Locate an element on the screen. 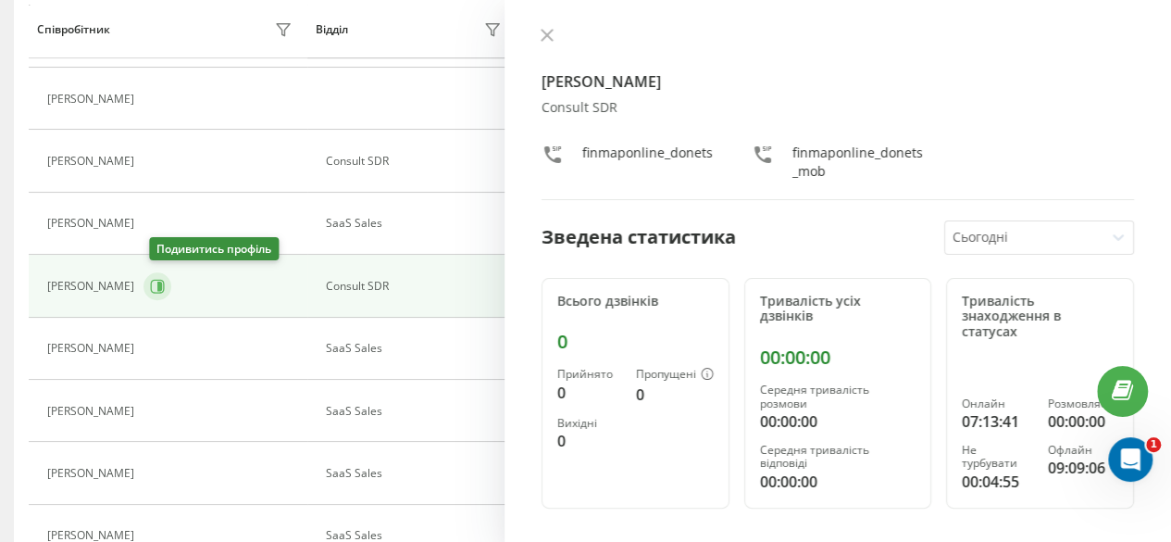 This screenshot has width=1171, height=542. div: Тривалість знаходження в статусах is located at coordinates (1040, 317).